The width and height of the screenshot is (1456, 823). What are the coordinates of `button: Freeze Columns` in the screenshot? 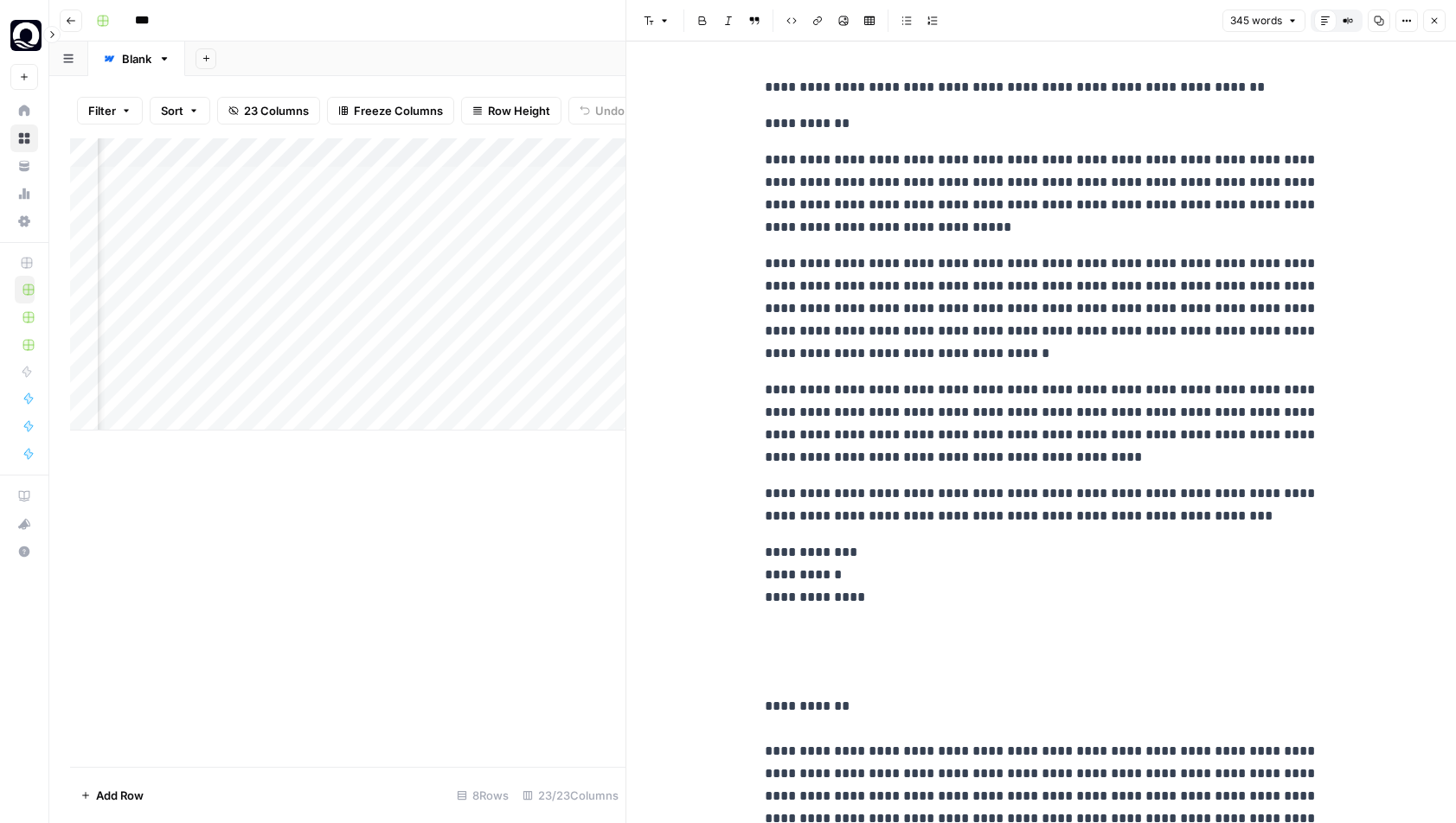 It's located at (390, 110).